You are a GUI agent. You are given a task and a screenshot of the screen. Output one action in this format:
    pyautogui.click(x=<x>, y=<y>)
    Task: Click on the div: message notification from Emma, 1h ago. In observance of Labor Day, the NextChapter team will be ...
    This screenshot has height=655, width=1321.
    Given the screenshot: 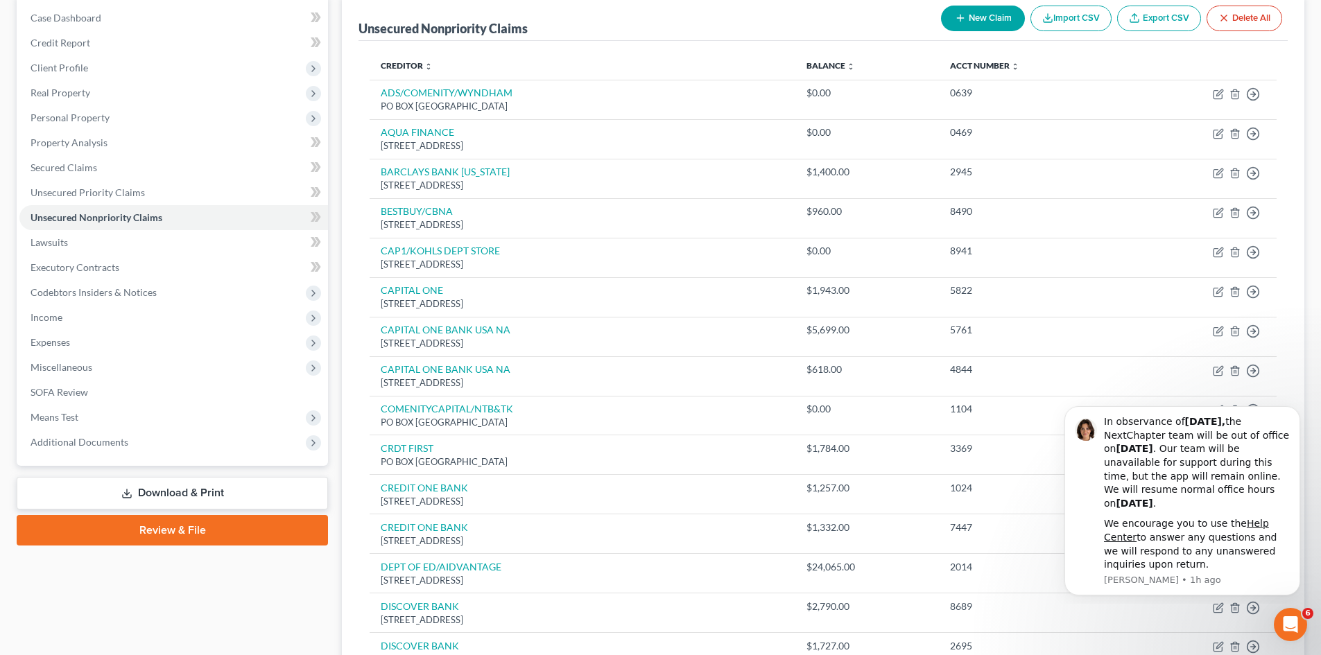 What is the action you would take?
    pyautogui.click(x=139, y=107)
    